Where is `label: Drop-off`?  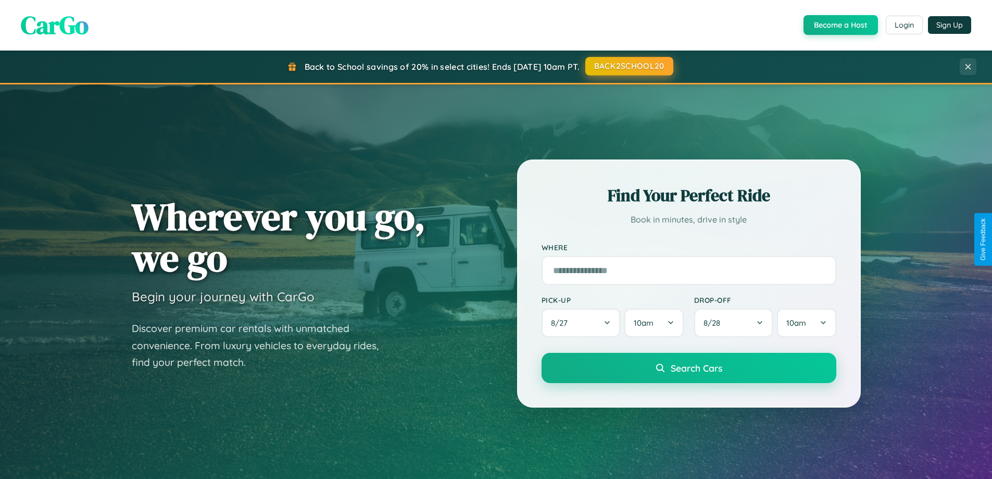 label: Drop-off is located at coordinates (765, 299).